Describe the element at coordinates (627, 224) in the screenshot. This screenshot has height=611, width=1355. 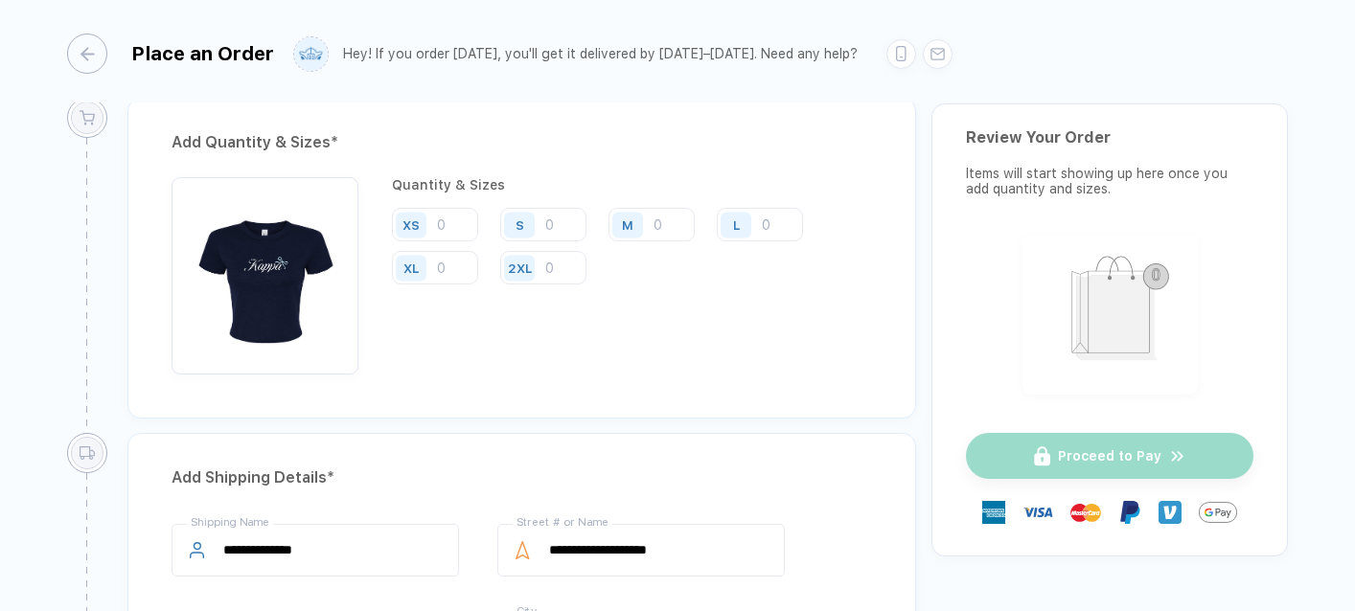
I see `div: M` at that location.